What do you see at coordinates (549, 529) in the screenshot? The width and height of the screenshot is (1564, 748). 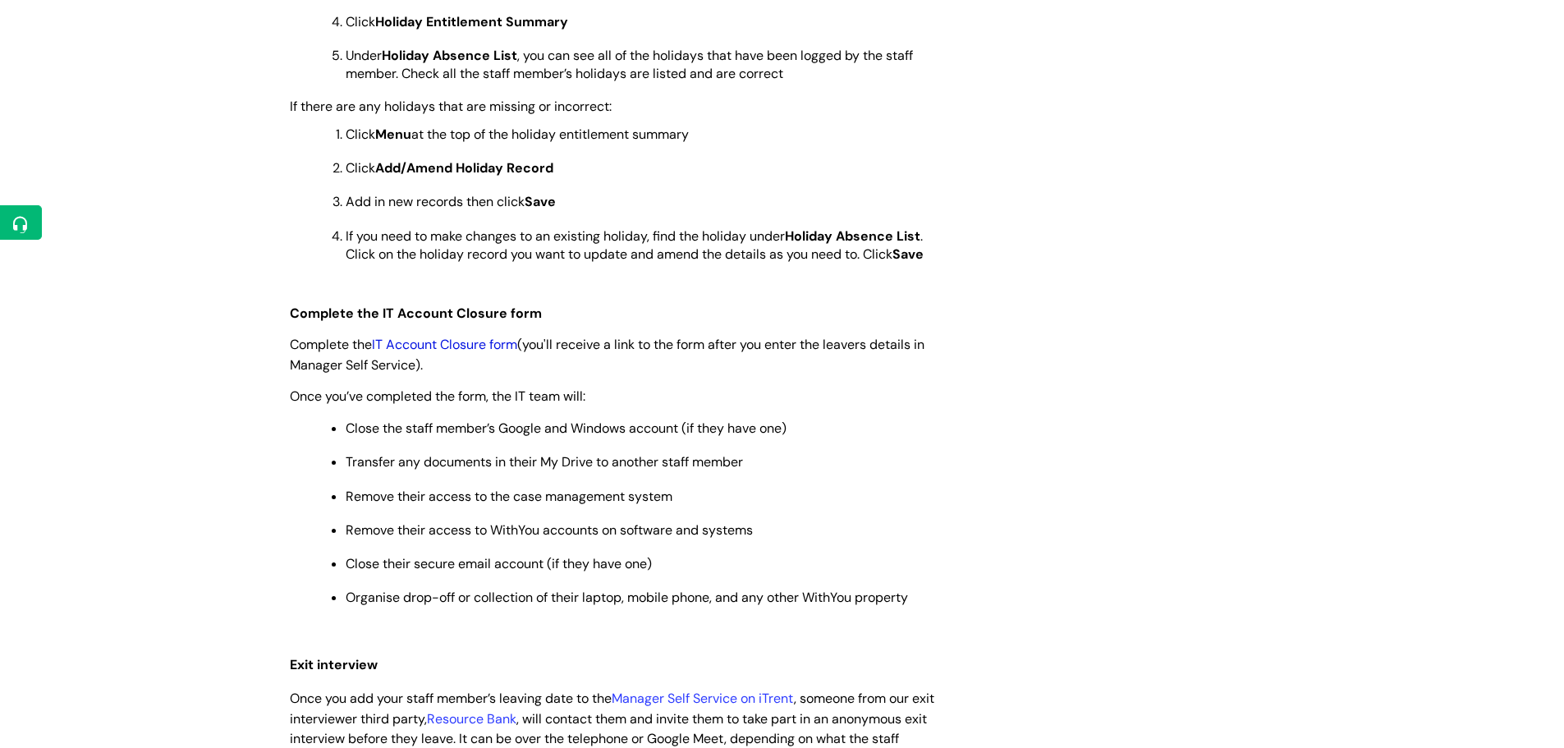 I see `span: Remove their access to WithYou accounts on software and systems` at bounding box center [549, 529].